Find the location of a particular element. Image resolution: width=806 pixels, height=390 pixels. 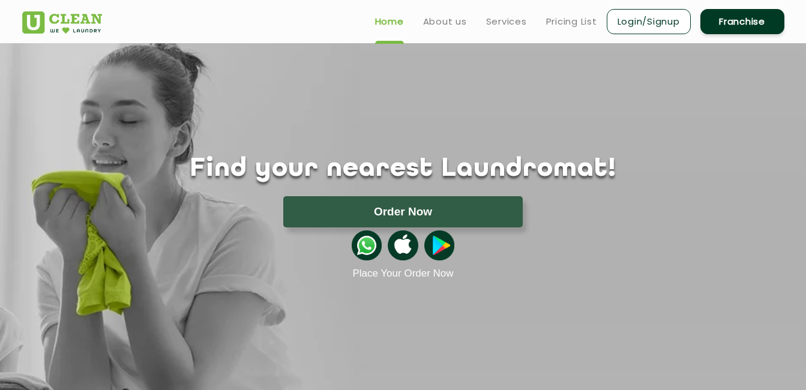

a: Pricing List is located at coordinates (572, 22).